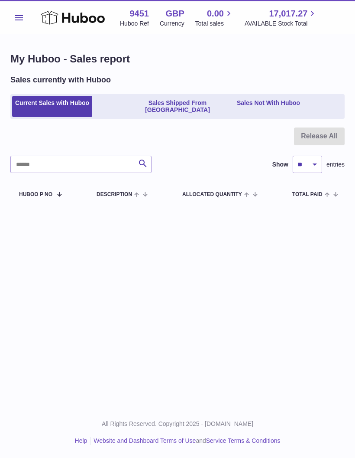  Describe the element at coordinates (36, 194) in the screenshot. I see `span: Huboo P no` at that location.